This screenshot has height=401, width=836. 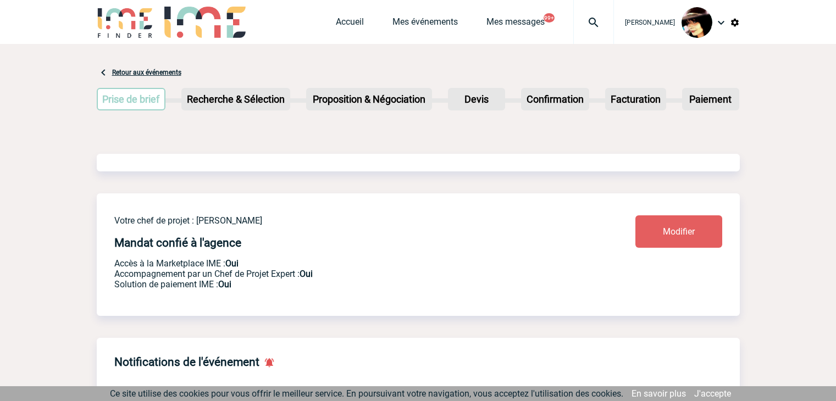 I want to click on p: Paiement, so click(x=711, y=99).